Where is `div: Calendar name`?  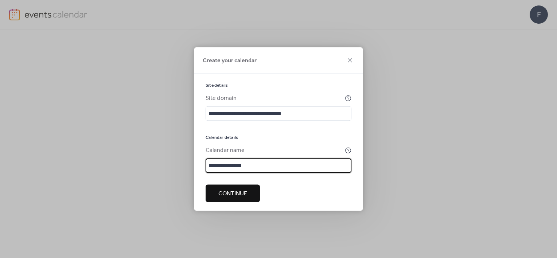 div: Calendar name is located at coordinates (275, 151).